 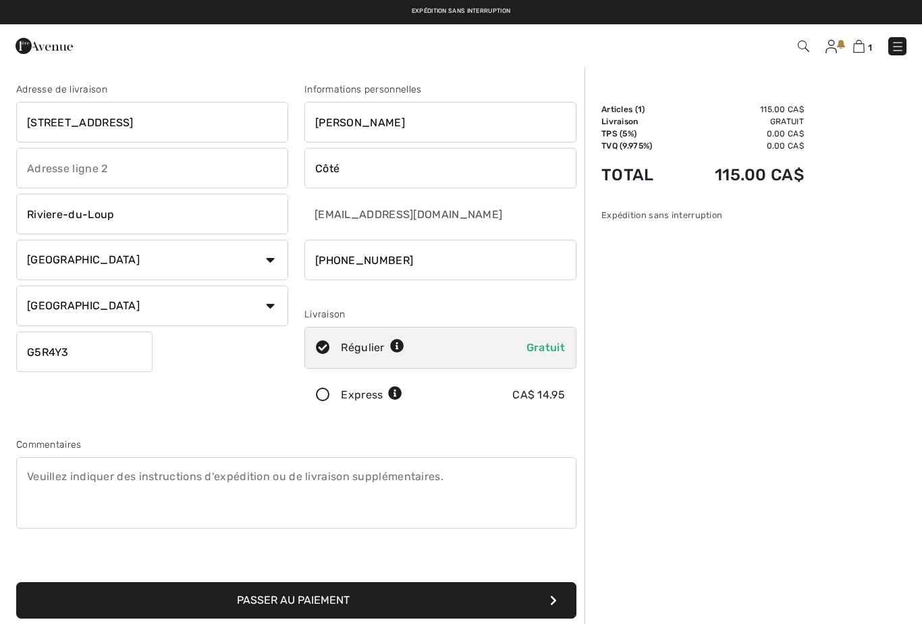 I want to click on img: Mes infos, so click(x=831, y=47).